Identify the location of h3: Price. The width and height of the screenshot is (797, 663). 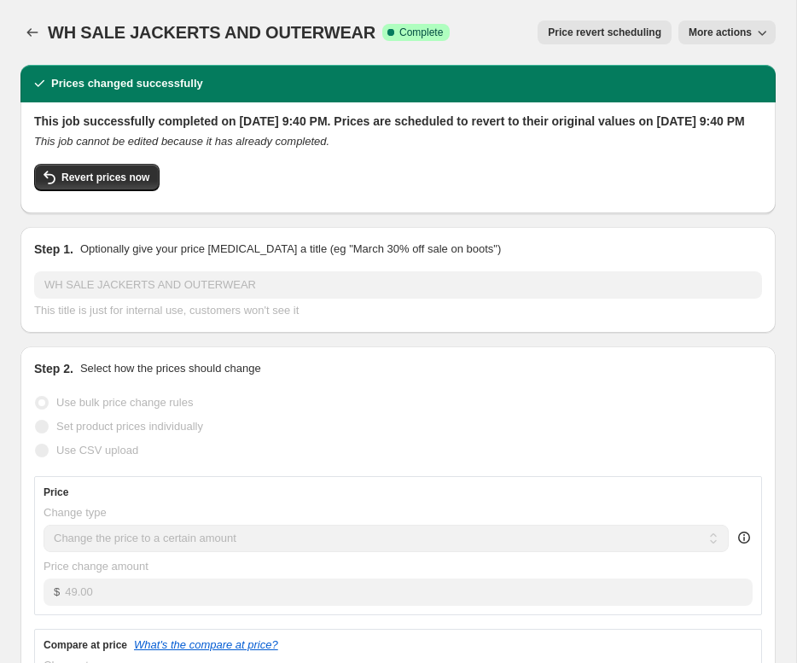
(55, 492).